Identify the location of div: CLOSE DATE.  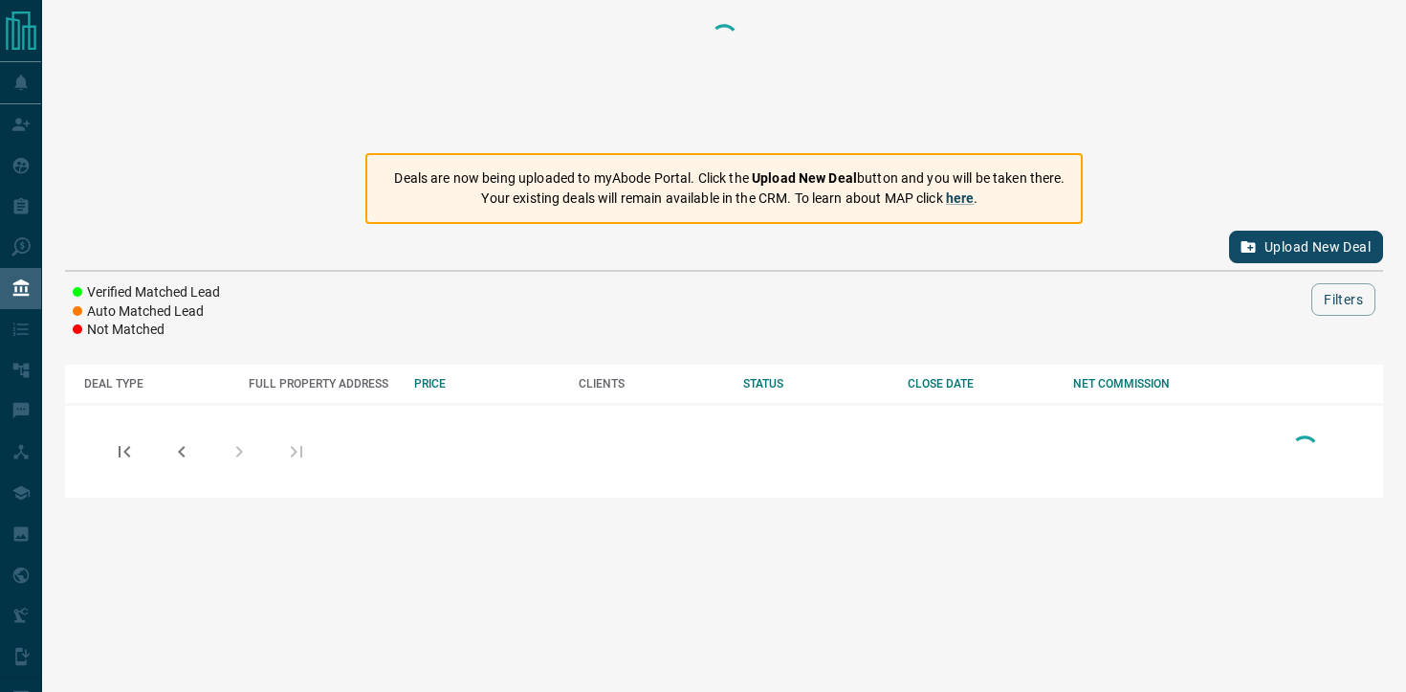
(980, 384).